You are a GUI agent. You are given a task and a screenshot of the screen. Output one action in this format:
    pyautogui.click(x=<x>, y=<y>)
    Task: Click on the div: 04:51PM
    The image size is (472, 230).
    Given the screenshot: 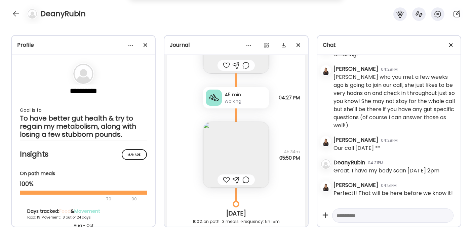 What is the action you would take?
    pyautogui.click(x=388, y=185)
    